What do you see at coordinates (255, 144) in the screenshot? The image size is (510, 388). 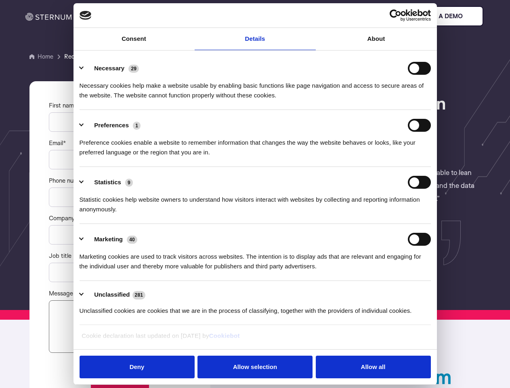 I see `div: Preference cookies enable a website to remember information that changes the way the website beha...` at bounding box center [255, 144].